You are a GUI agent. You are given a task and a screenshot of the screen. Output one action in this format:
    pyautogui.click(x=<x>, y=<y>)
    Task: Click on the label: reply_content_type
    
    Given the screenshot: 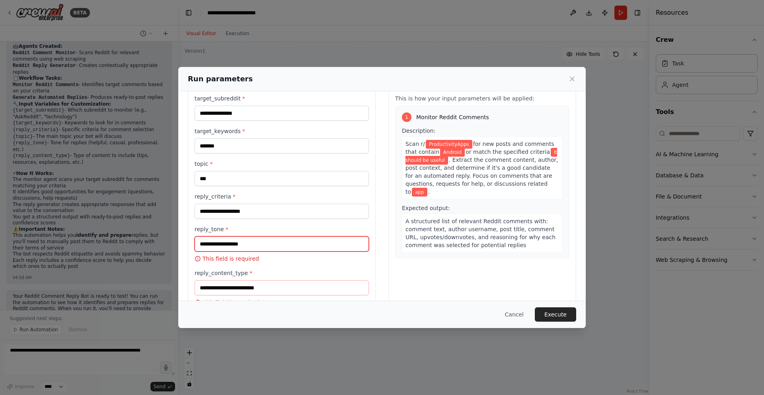 What is the action you would take?
    pyautogui.click(x=282, y=273)
    